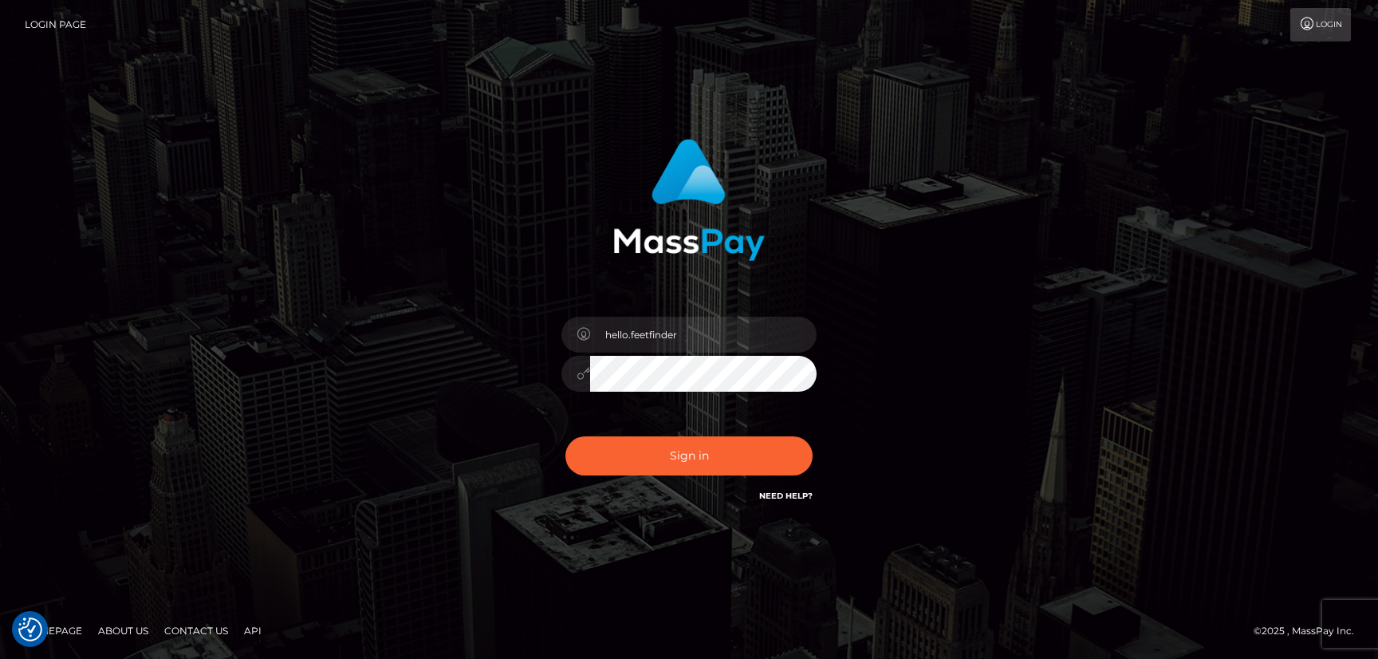 The height and width of the screenshot is (659, 1378). Describe the element at coordinates (1321, 25) in the screenshot. I see `a: Login` at that location.